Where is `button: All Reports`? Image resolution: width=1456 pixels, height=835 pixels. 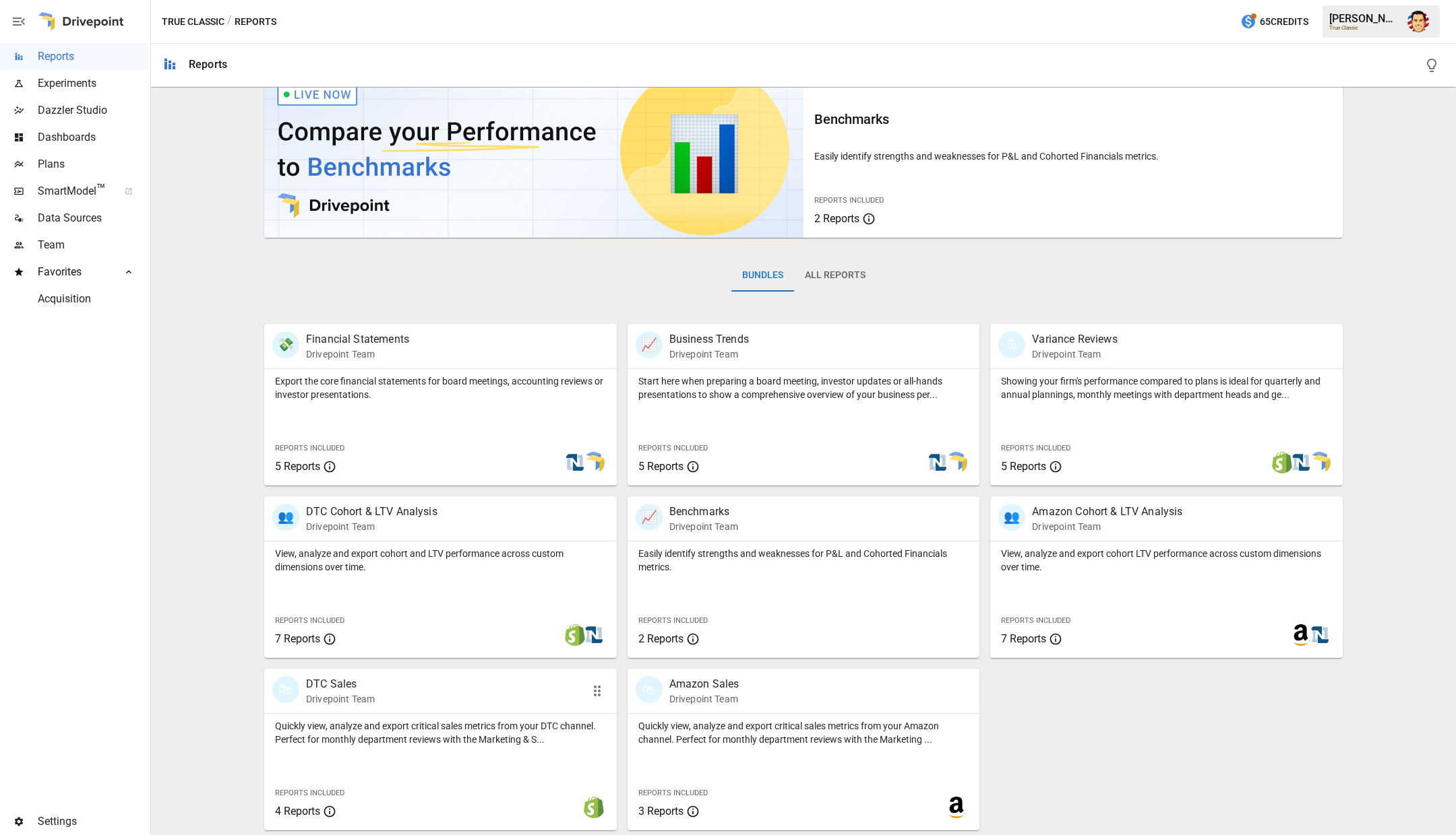 button: All Reports is located at coordinates (835, 275).